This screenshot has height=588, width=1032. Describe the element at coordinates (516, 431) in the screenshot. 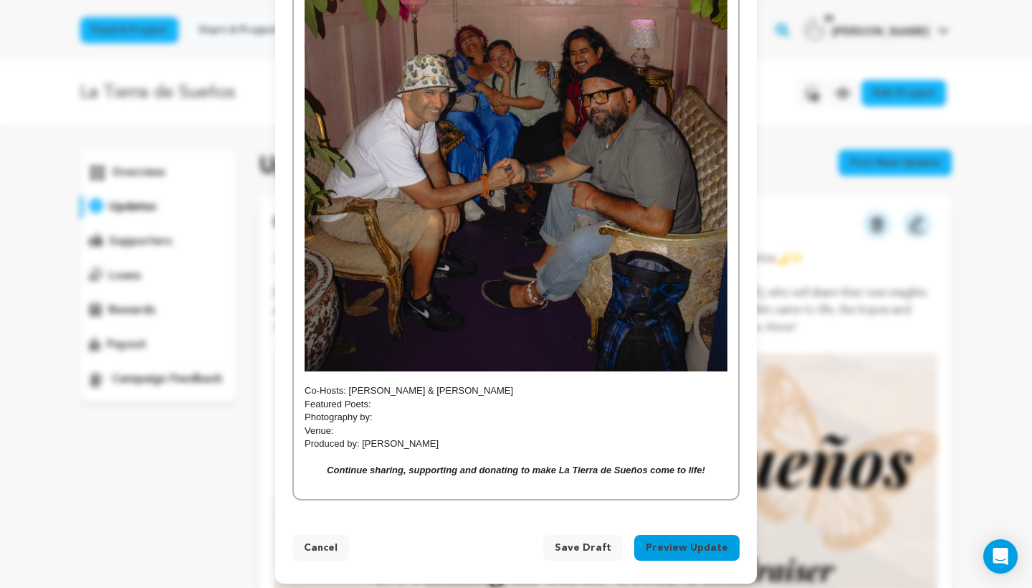

I see `p: Venue:` at that location.